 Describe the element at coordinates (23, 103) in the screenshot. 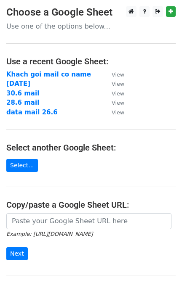

I see `a: 28.6 mail` at that location.